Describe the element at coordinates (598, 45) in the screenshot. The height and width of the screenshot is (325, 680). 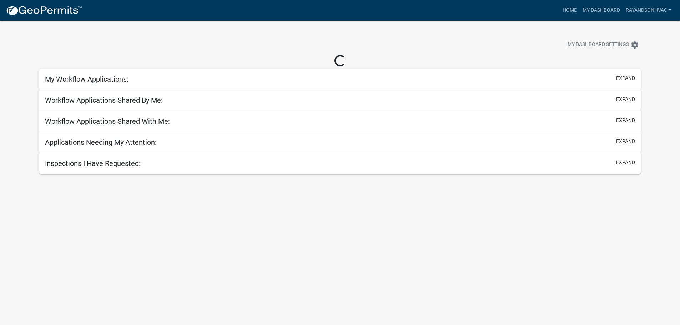
I see `span: My Dashboard Settings` at that location.